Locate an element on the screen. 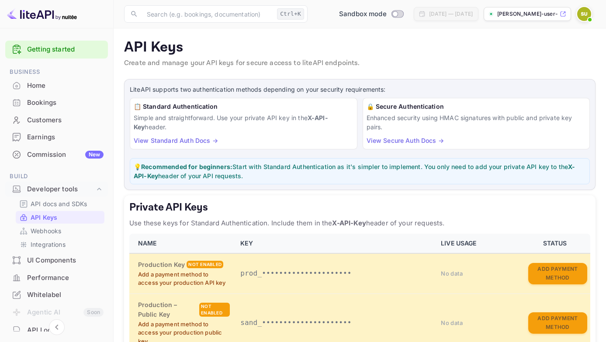 The width and height of the screenshot is (606, 342). div: New is located at coordinates (94, 155).